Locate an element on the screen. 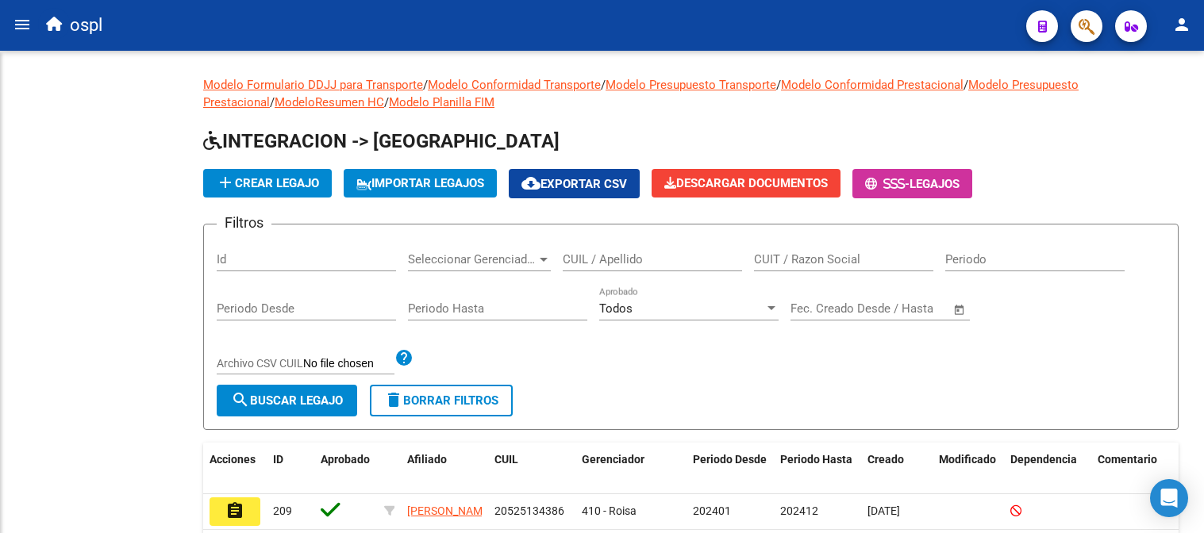 The height and width of the screenshot is (533, 1204). mat-icon: help is located at coordinates (404, 358).